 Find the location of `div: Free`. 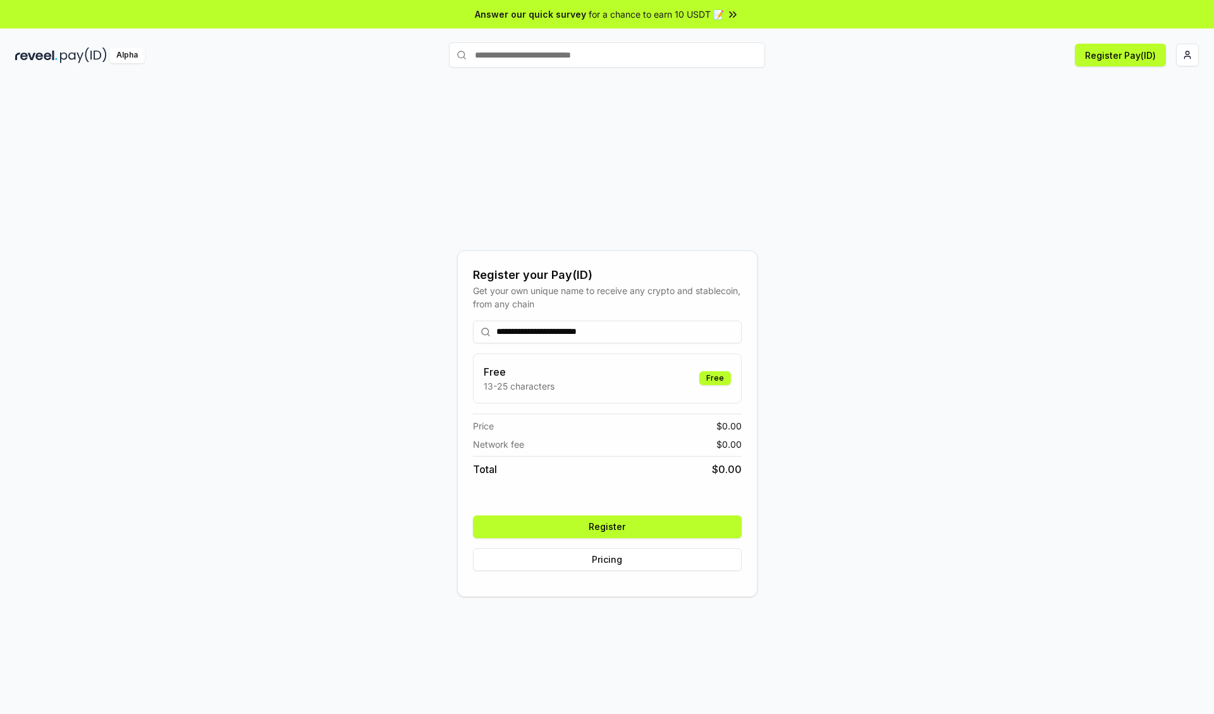

div: Free is located at coordinates (715, 378).